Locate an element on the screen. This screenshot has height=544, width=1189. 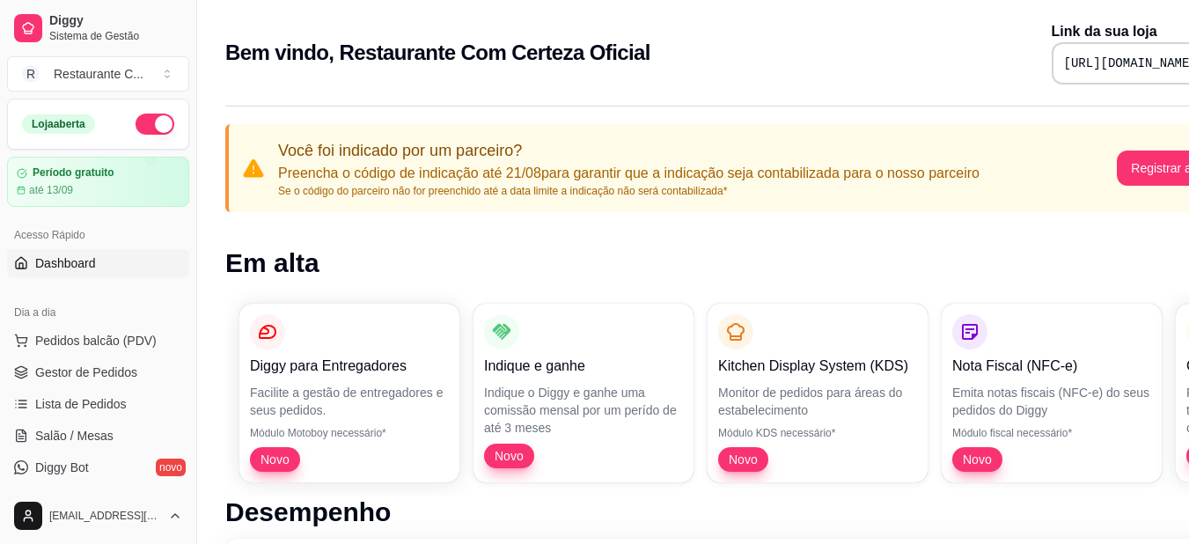
span: Diggy is located at coordinates (115, 21).